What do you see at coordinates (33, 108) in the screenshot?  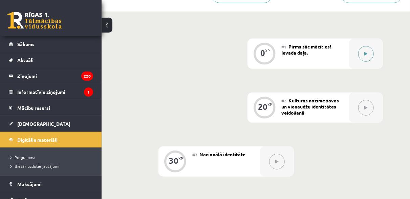 I see `span: Mācību resursi` at bounding box center [33, 108].